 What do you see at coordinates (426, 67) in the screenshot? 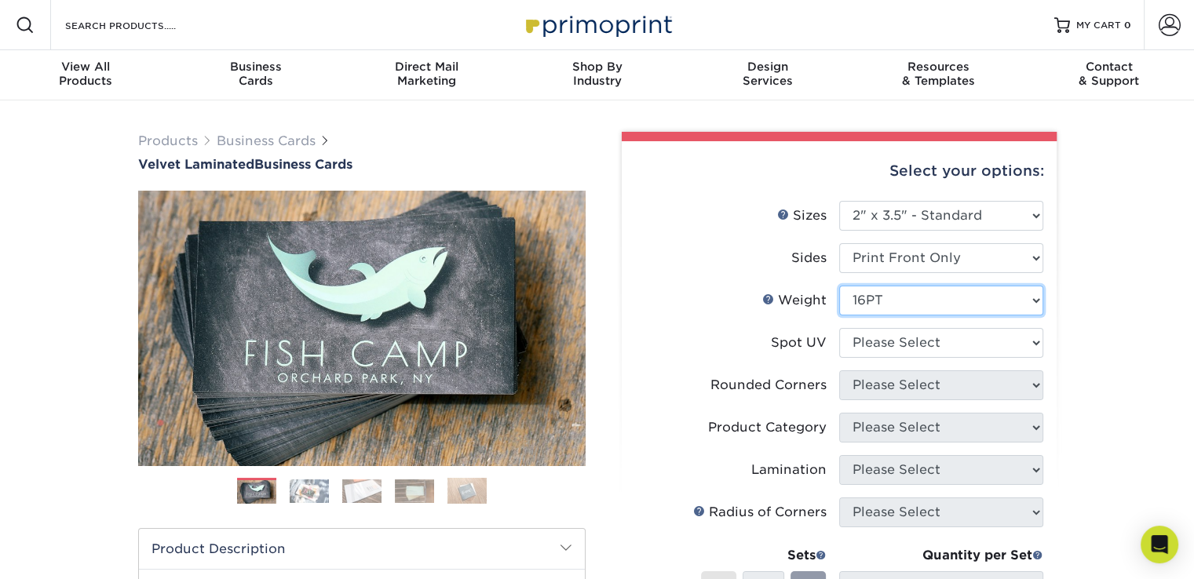
I see `span: Direct Mail` at bounding box center [426, 67].